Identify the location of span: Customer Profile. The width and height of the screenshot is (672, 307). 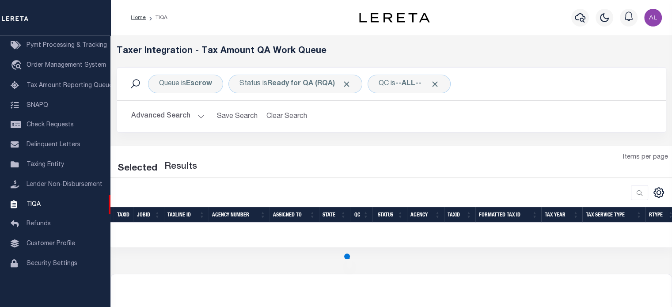
(51, 244).